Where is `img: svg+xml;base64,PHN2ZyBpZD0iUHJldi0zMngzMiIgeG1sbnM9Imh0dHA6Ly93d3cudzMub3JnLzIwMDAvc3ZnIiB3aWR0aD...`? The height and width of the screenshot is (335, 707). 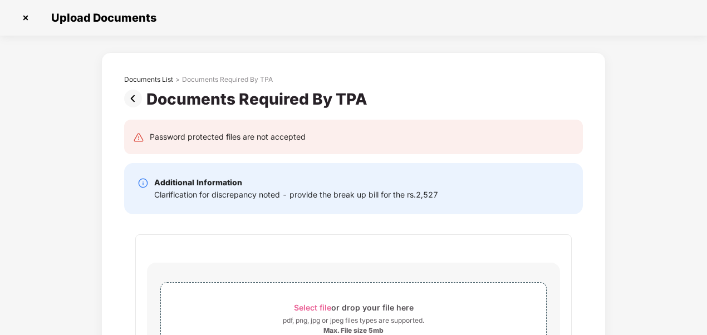
img: svg+xml;base64,PHN2ZyBpZD0iUHJldi0zMngzMiIgeG1sbnM9Imh0dHA6Ly93d3cudzMub3JnLzIwMDAvc3ZnIiB3aWR0aD... is located at coordinates (135, 99).